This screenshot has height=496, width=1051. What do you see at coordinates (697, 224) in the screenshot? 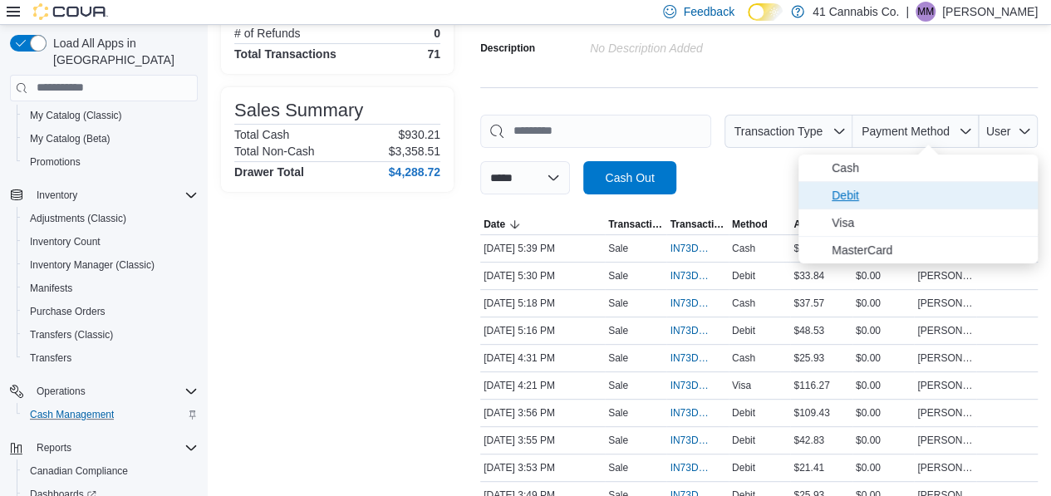
I see `button: Transaction #` at bounding box center [697, 224].